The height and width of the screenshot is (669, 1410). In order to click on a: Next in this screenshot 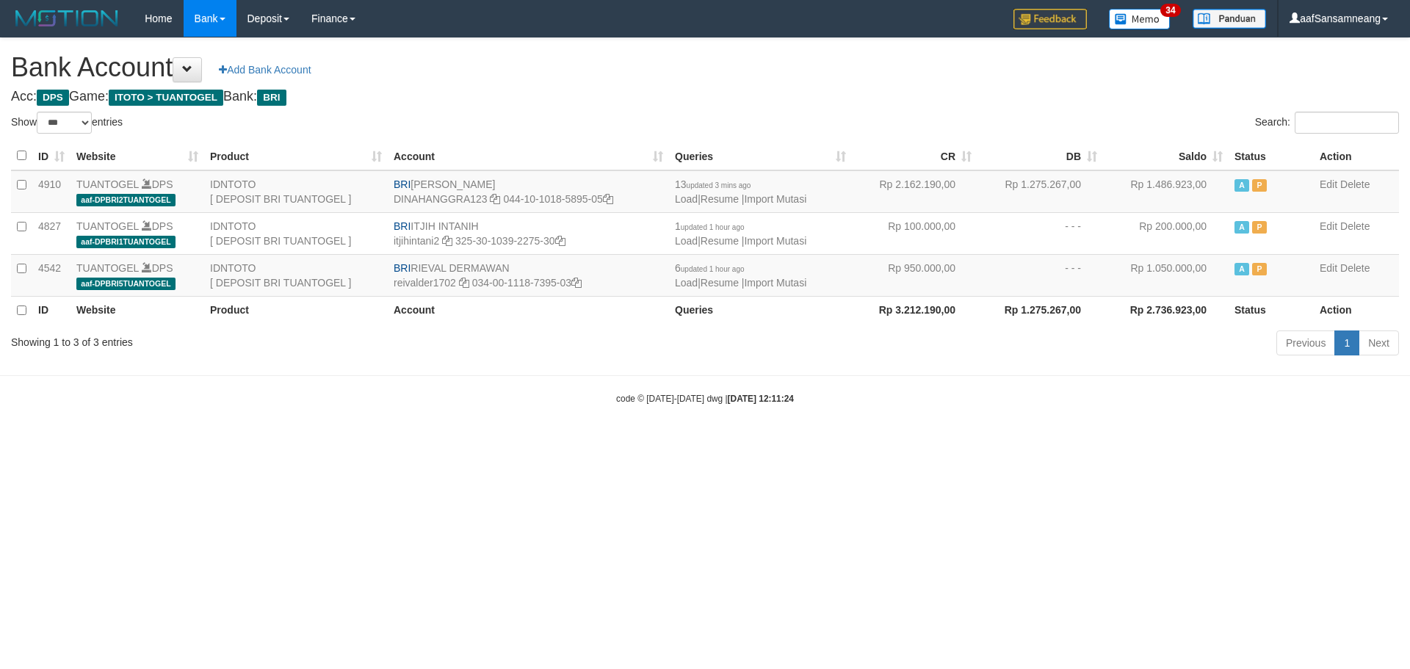, I will do `click(1378, 343)`.